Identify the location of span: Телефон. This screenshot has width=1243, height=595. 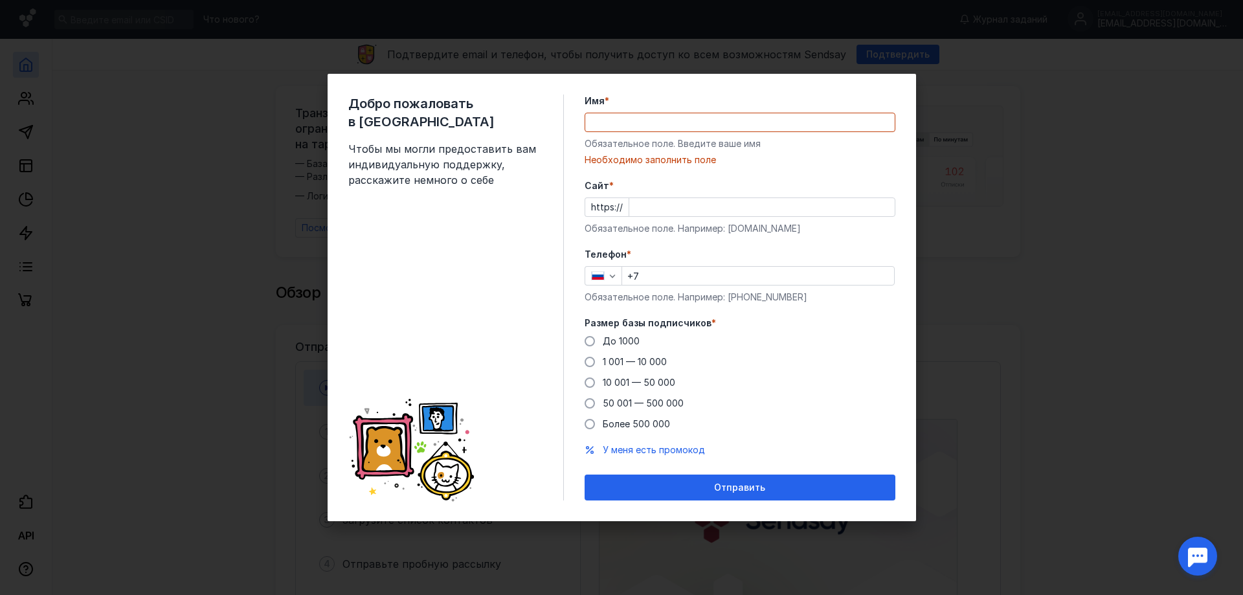
(605, 254).